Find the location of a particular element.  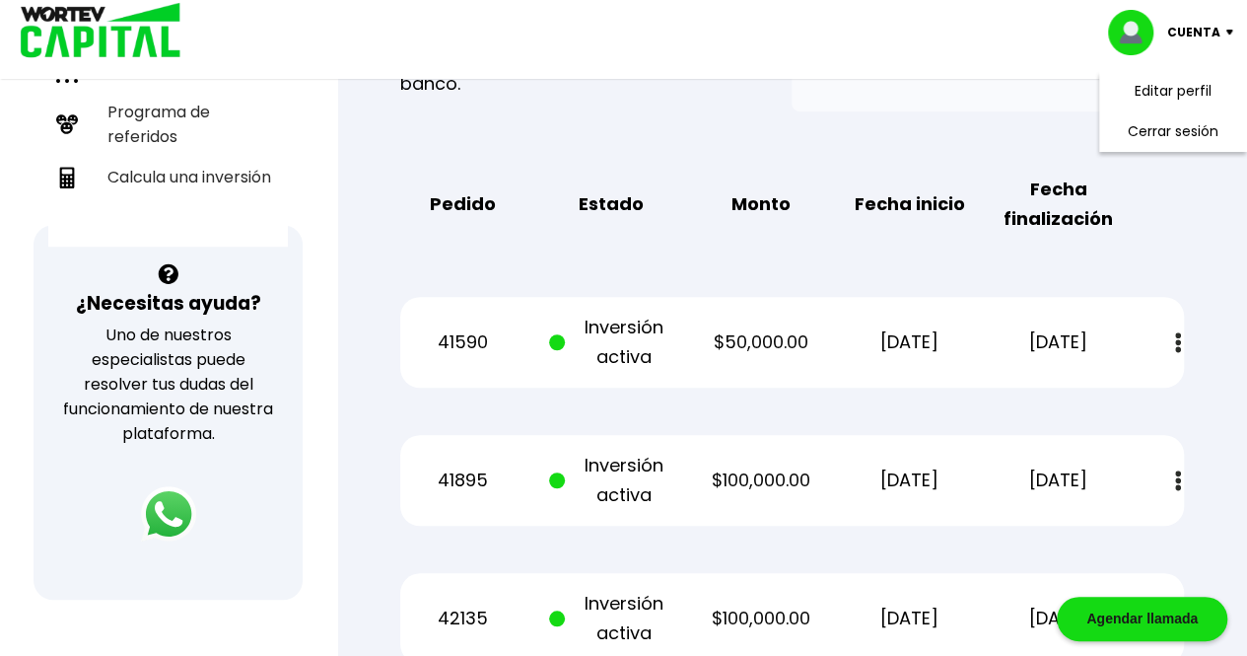

p: Uno de nuestros especialistas puede resolver tus dudas del funcionamiento de nuestra plataforma. is located at coordinates (168, 384).